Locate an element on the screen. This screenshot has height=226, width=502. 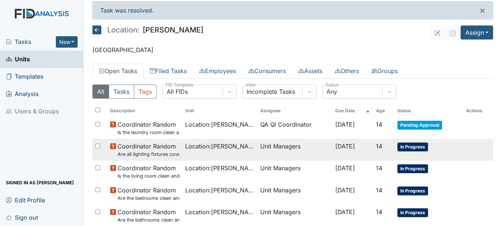
span: Units is located at coordinates (18, 59).